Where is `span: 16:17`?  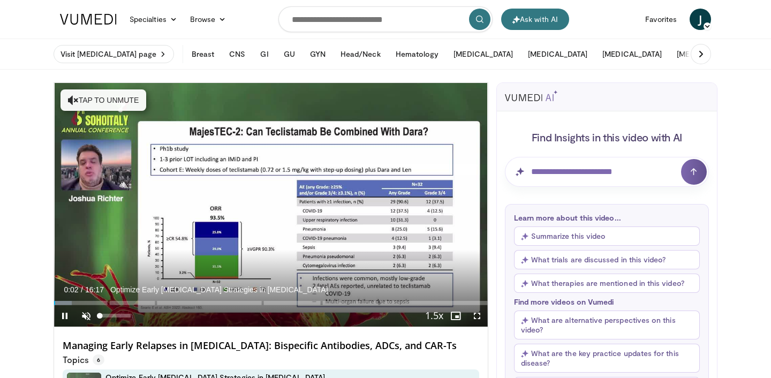
span: 16:17 is located at coordinates (94, 290).